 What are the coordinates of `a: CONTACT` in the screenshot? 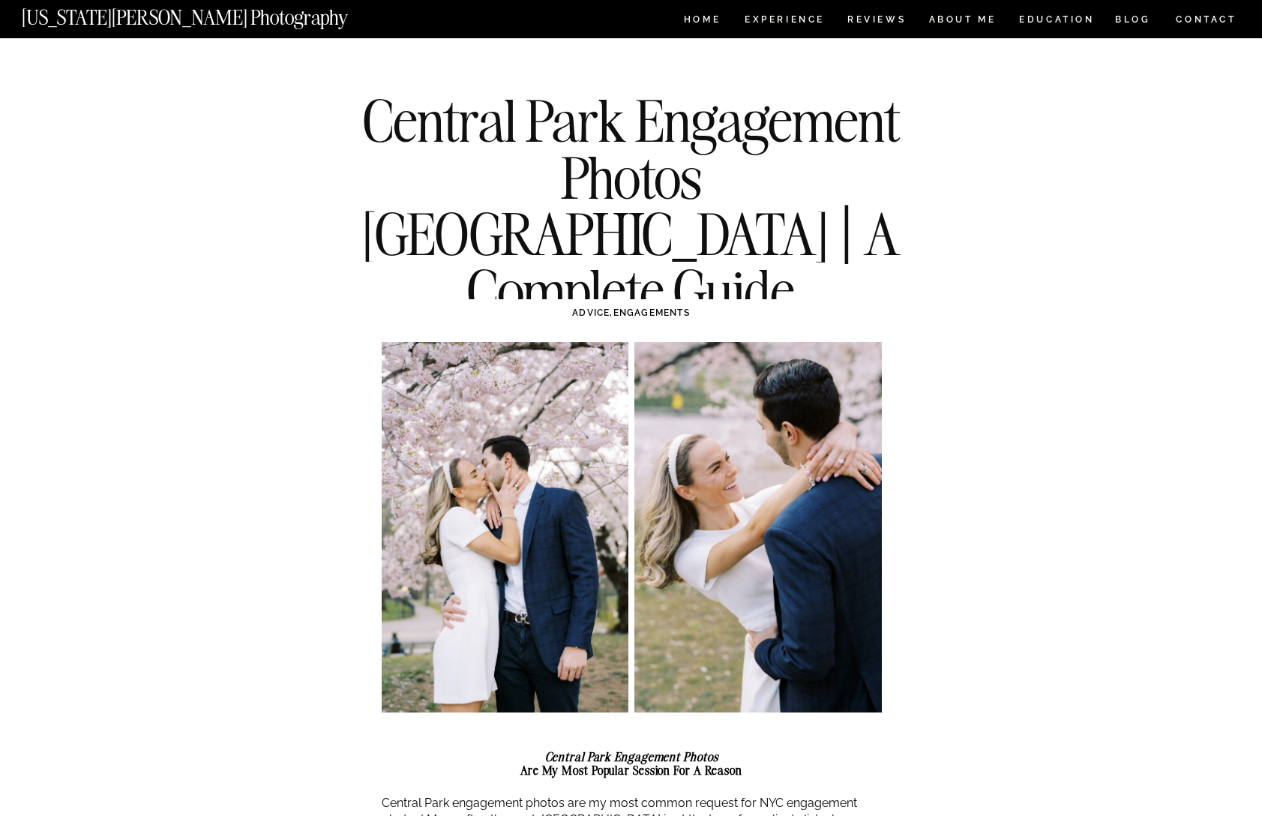 It's located at (1206, 19).